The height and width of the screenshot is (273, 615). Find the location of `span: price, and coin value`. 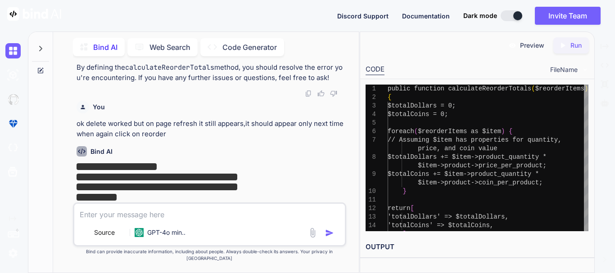

span: price, and coin value is located at coordinates (458, 149).